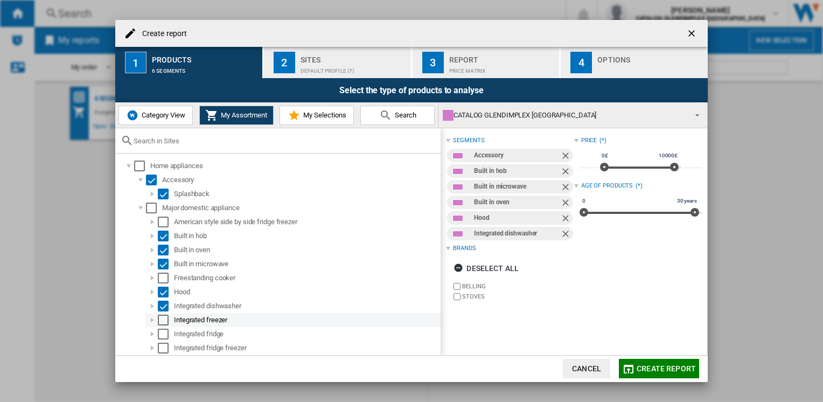  What do you see at coordinates (486, 268) in the screenshot?
I see `div: Deselect all` at bounding box center [486, 268].